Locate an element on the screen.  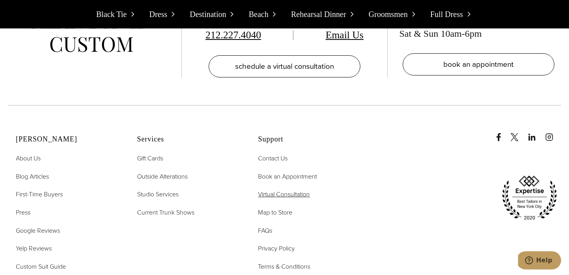
span: First-Time Buyers is located at coordinates (39, 194).